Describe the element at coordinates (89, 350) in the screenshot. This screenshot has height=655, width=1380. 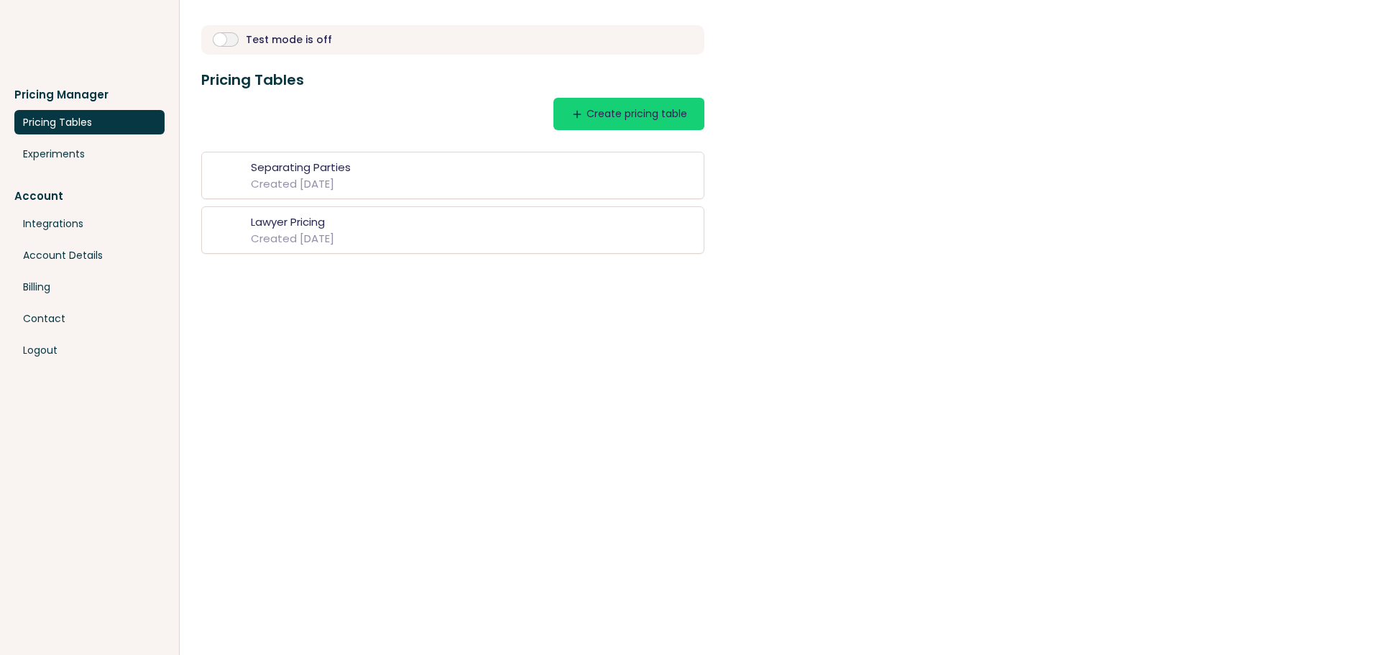
I see `a: Logout` at that location.